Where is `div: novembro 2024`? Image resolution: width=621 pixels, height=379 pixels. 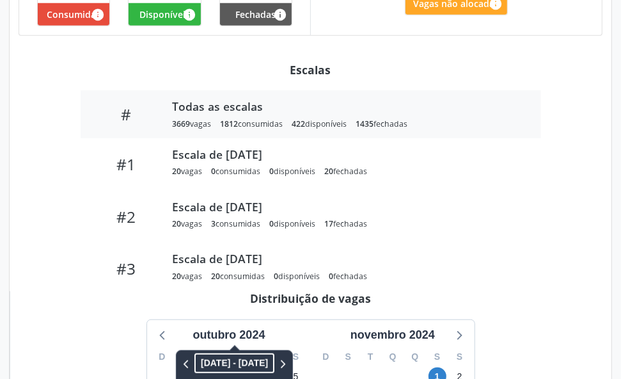
div: novembro 2024 is located at coordinates (393, 335).